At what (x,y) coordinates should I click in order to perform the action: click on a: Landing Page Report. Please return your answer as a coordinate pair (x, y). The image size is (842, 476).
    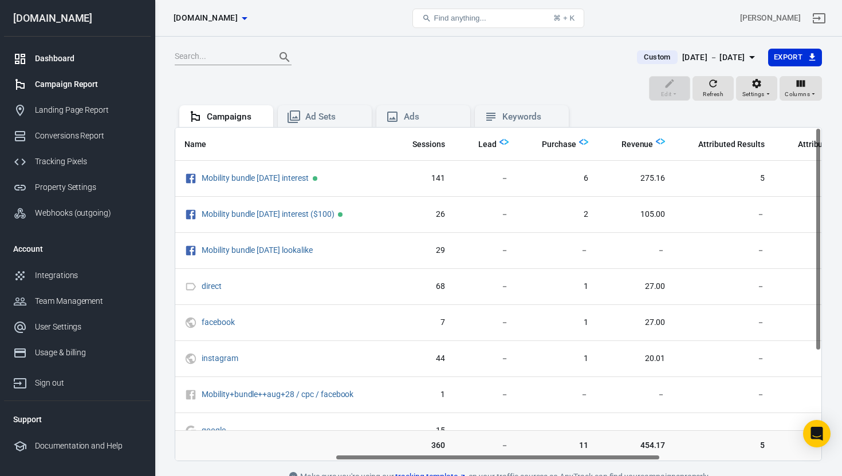
    Looking at the image, I should click on (77, 110).